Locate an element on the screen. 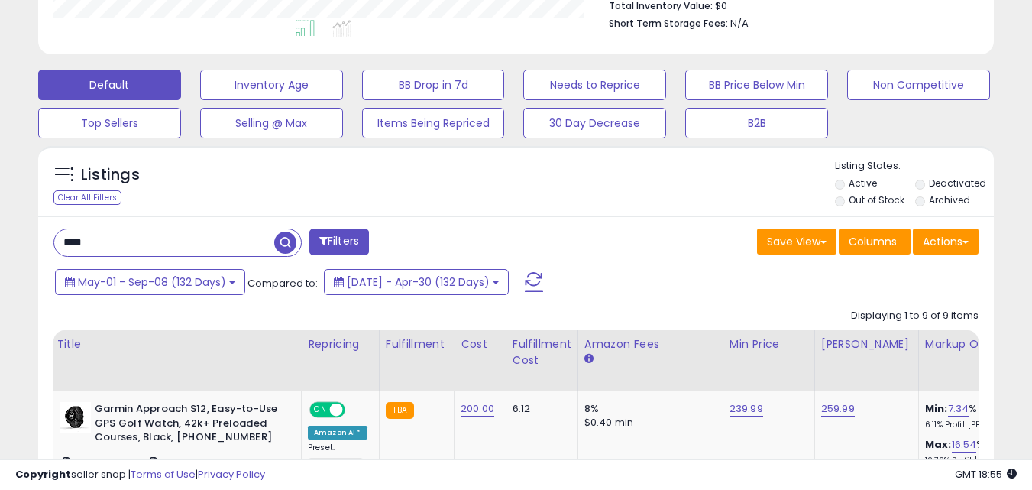 This screenshot has width=1032, height=490. div: 6.12 is located at coordinates (539, 409).